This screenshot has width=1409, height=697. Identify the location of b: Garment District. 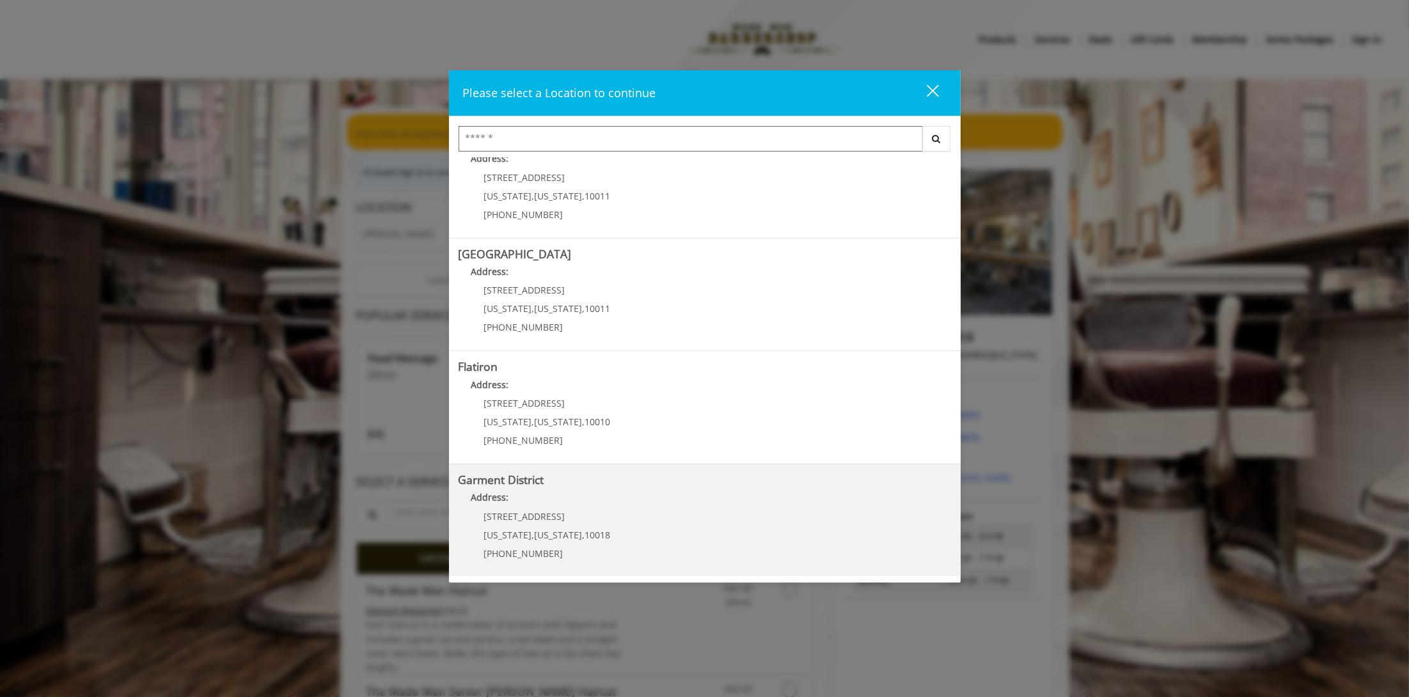
(501, 480).